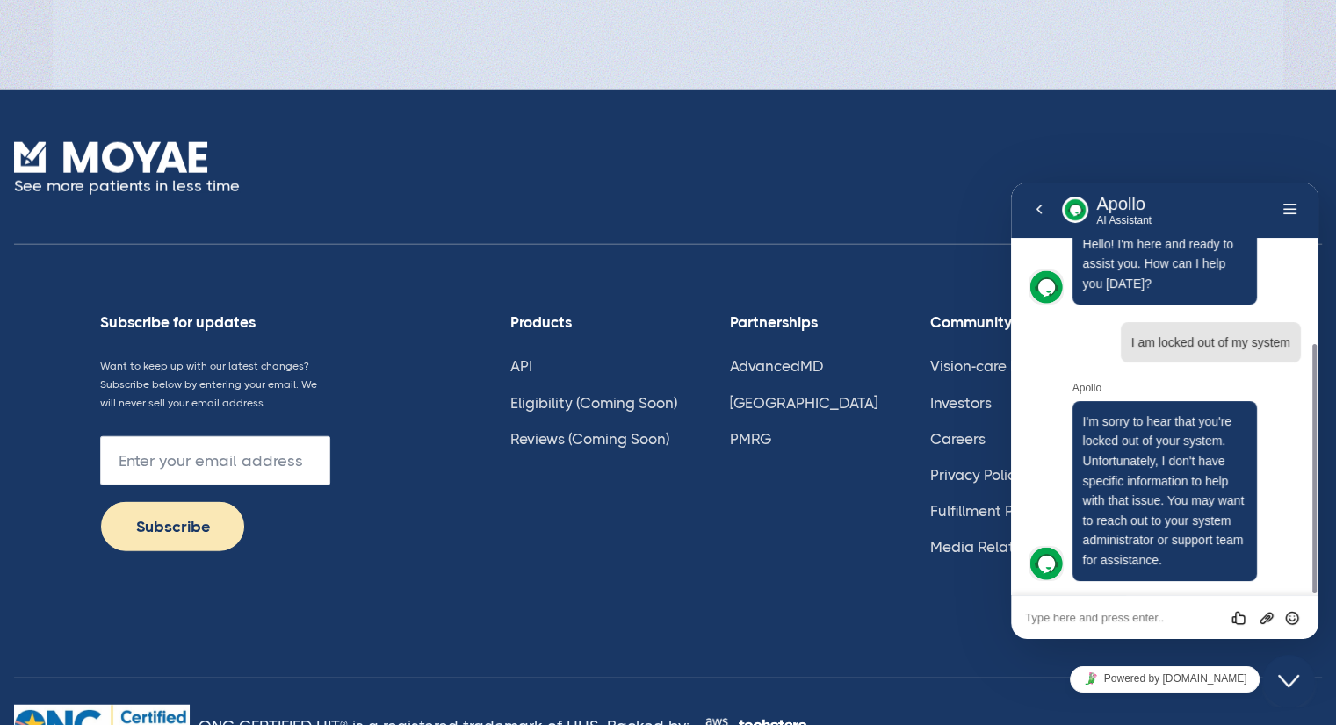 This screenshot has height=725, width=1336. Describe the element at coordinates (986, 547) in the screenshot. I see `a: Media Relations` at that location.